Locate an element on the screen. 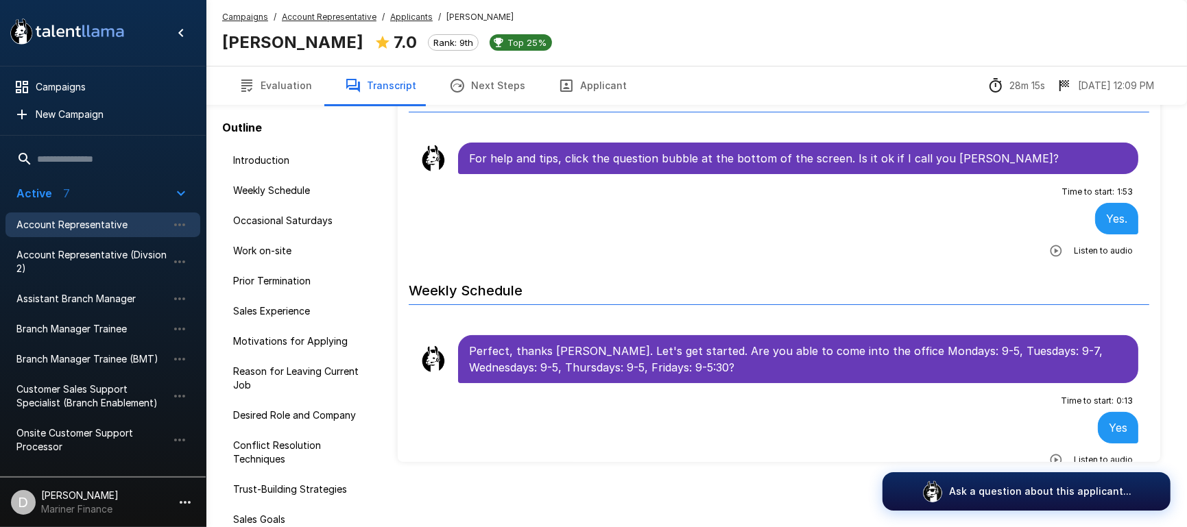 The image size is (1187, 527). div: Occasional Saturdays is located at coordinates (302, 221).